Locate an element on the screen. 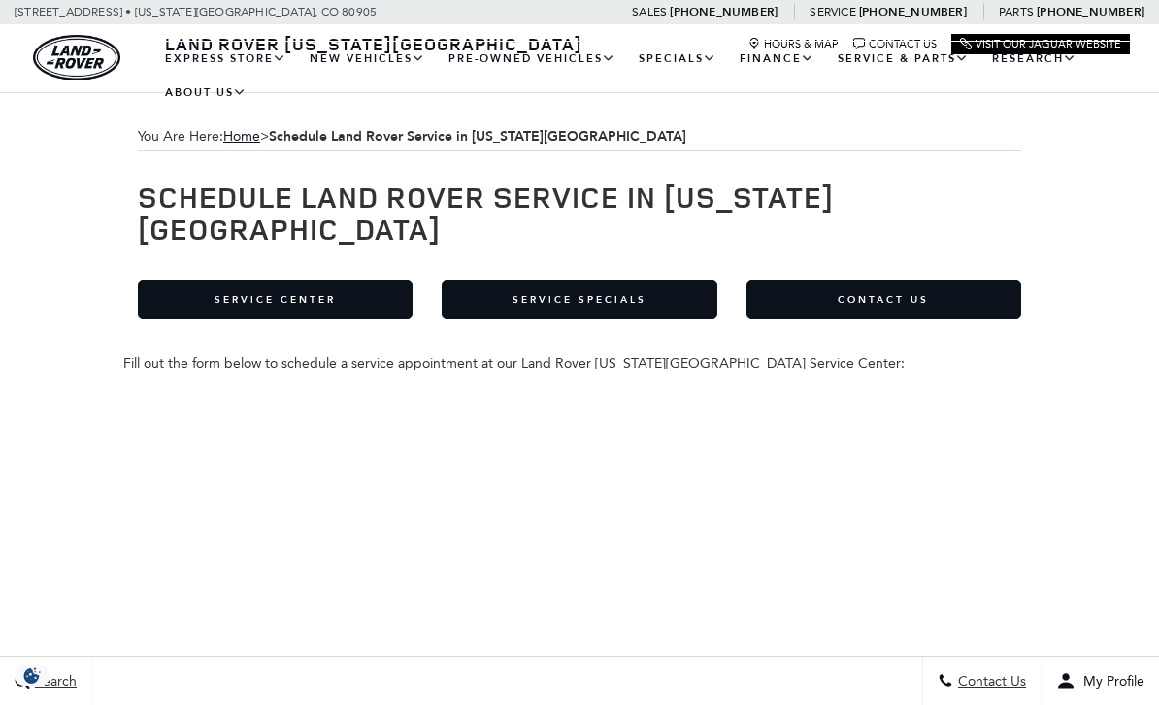 The width and height of the screenshot is (1159, 705). a: Service & Parts is located at coordinates (902, 58).